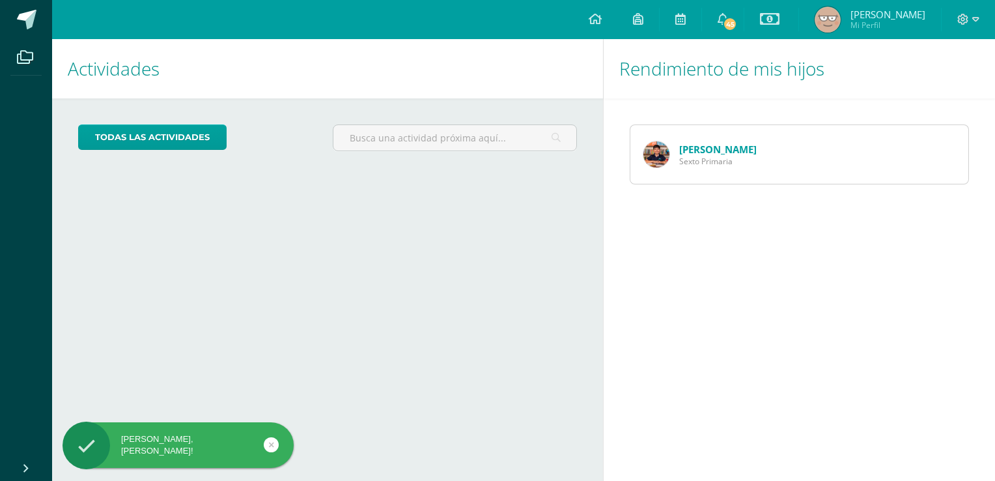 This screenshot has height=481, width=995. Describe the element at coordinates (718, 161) in the screenshot. I see `span: Sexto Primaria` at that location.